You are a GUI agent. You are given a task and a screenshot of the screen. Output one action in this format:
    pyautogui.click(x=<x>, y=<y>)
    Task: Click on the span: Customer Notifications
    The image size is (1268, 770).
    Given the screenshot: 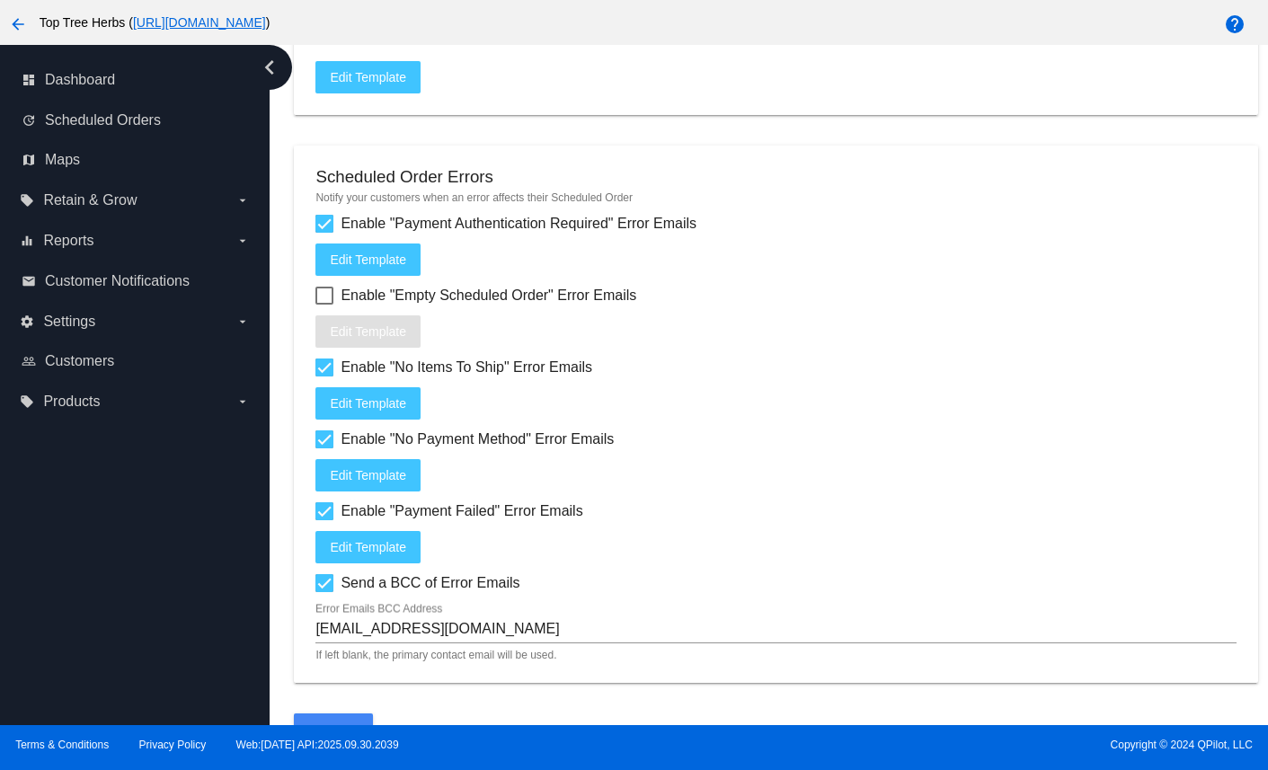 What is the action you would take?
    pyautogui.click(x=117, y=281)
    